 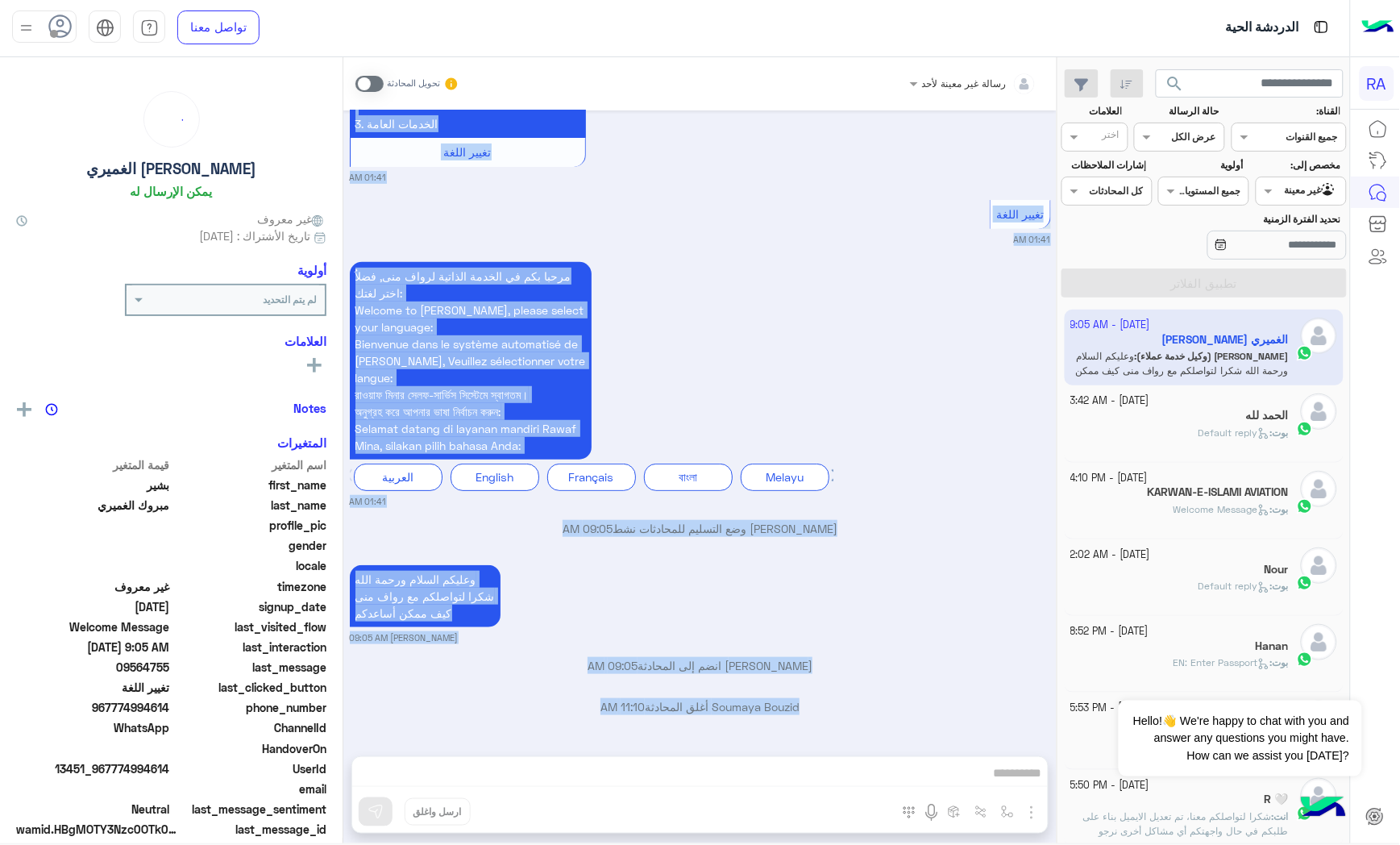 What do you see at coordinates (250, 748) in the screenshot?
I see `span: HandoverOn` at bounding box center [250, 748].